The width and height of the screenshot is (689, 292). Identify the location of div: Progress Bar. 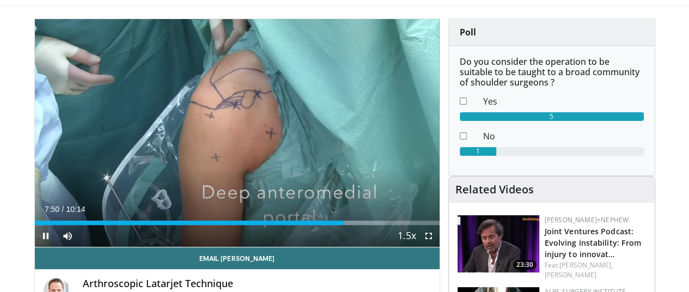
(237, 223).